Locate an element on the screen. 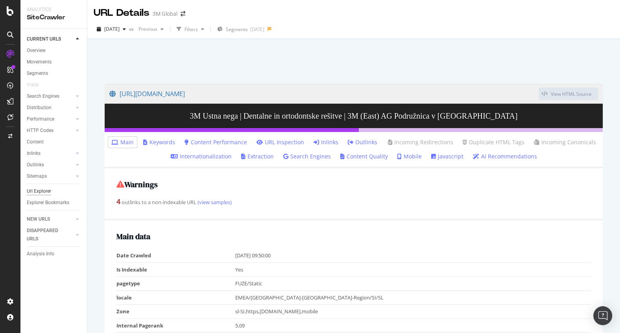 This screenshot has width=620, height=333. td: locale is located at coordinates (176, 297).